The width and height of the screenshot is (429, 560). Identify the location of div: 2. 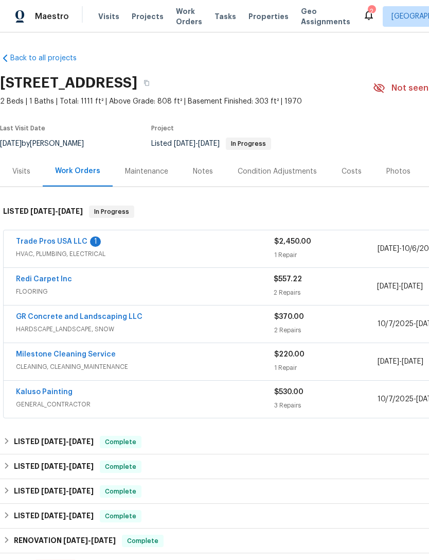
(372, 11).